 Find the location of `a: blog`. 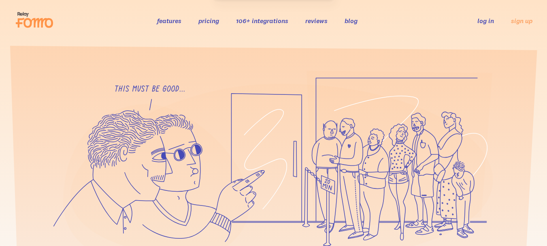

a: blog is located at coordinates (351, 21).